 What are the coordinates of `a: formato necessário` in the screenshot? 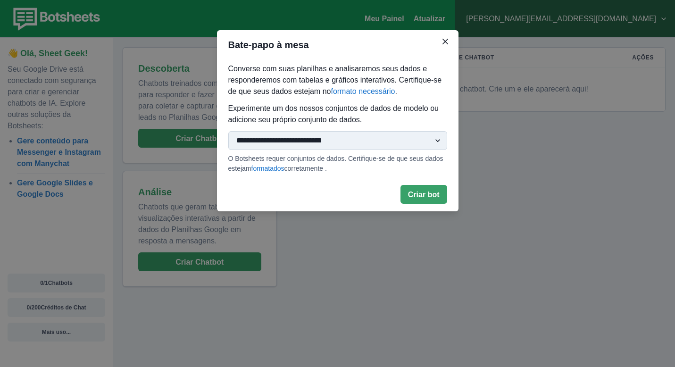 It's located at (363, 91).